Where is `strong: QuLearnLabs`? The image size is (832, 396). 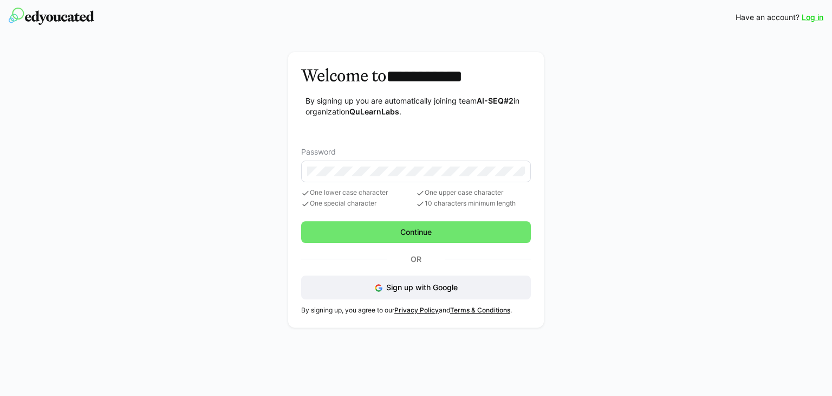 strong: QuLearnLabs is located at coordinates (374, 111).